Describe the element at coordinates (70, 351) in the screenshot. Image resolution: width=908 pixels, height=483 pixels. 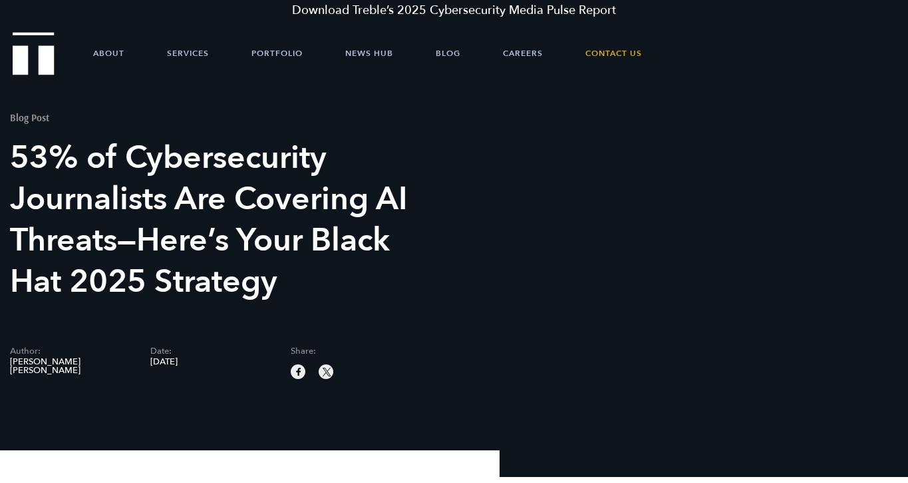
I see `span: Author:` at that location.